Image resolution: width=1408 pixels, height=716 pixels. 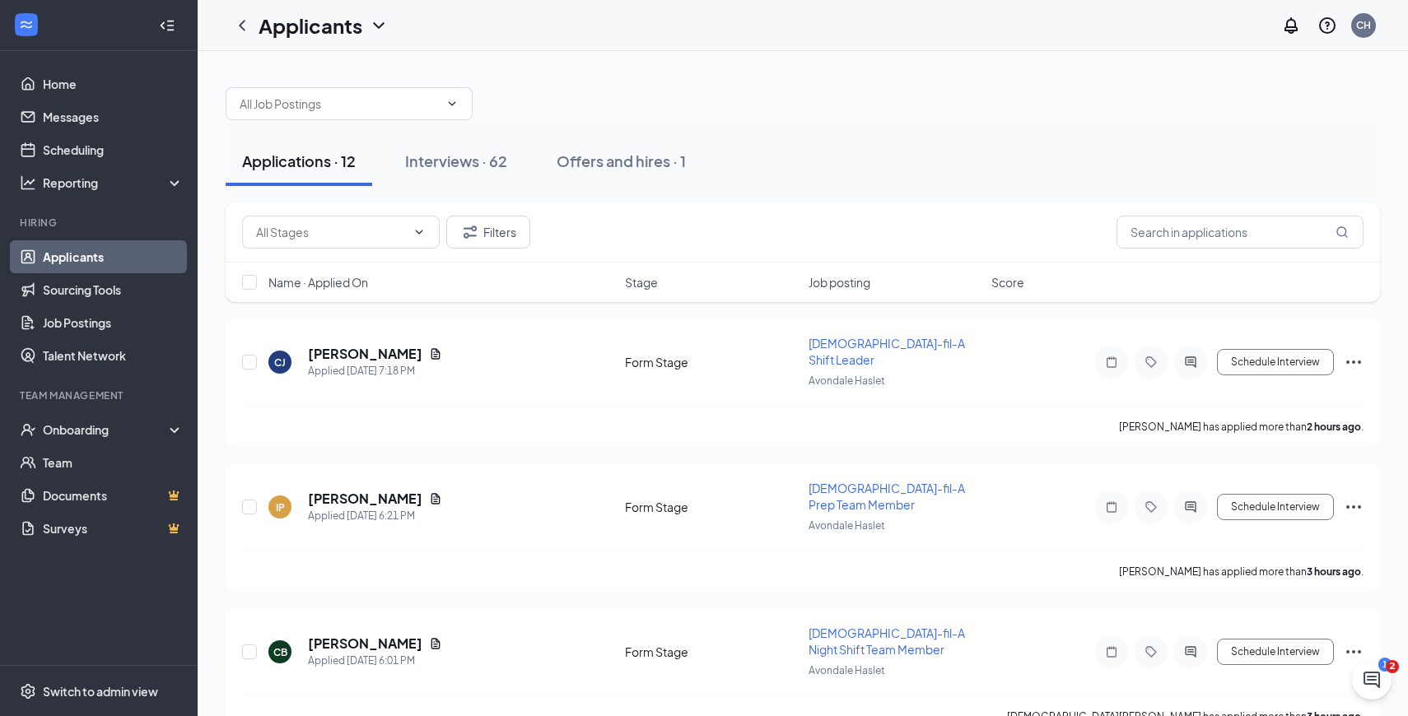 I want to click on div: CH, so click(x=1363, y=25).